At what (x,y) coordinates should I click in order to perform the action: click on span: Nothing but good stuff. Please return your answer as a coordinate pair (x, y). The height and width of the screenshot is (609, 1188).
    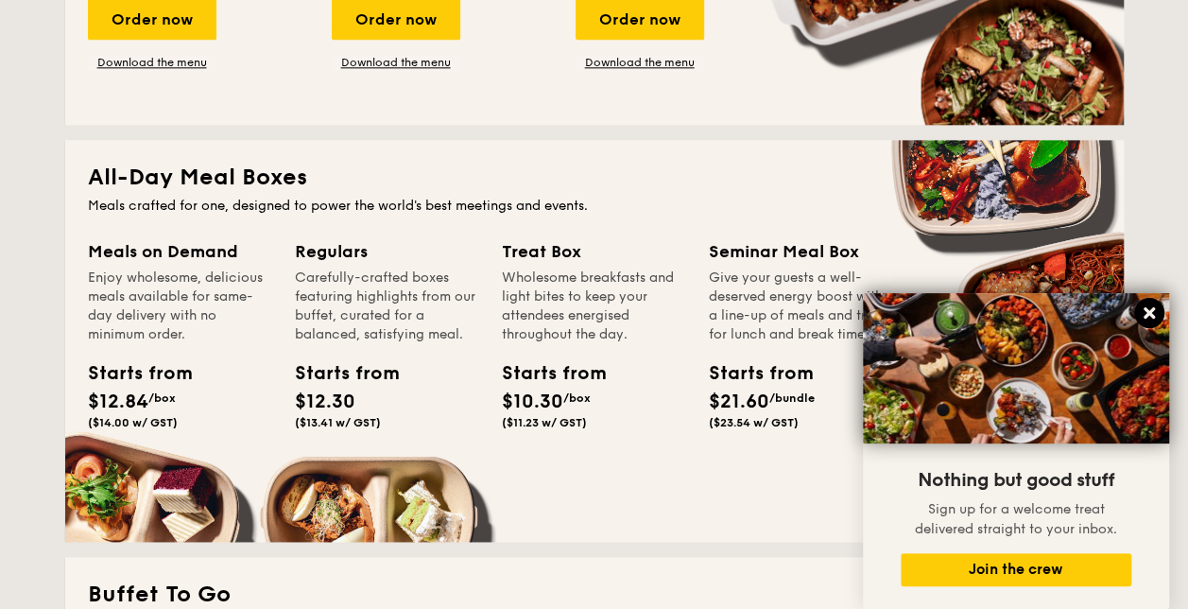
    Looking at the image, I should click on (1016, 480).